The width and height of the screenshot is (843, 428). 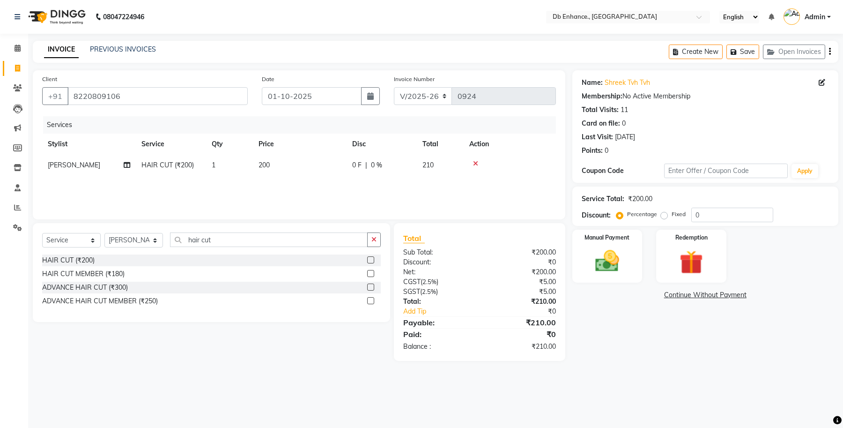 What do you see at coordinates (124, 17) in the screenshot?
I see `b: 08047224946` at bounding box center [124, 17].